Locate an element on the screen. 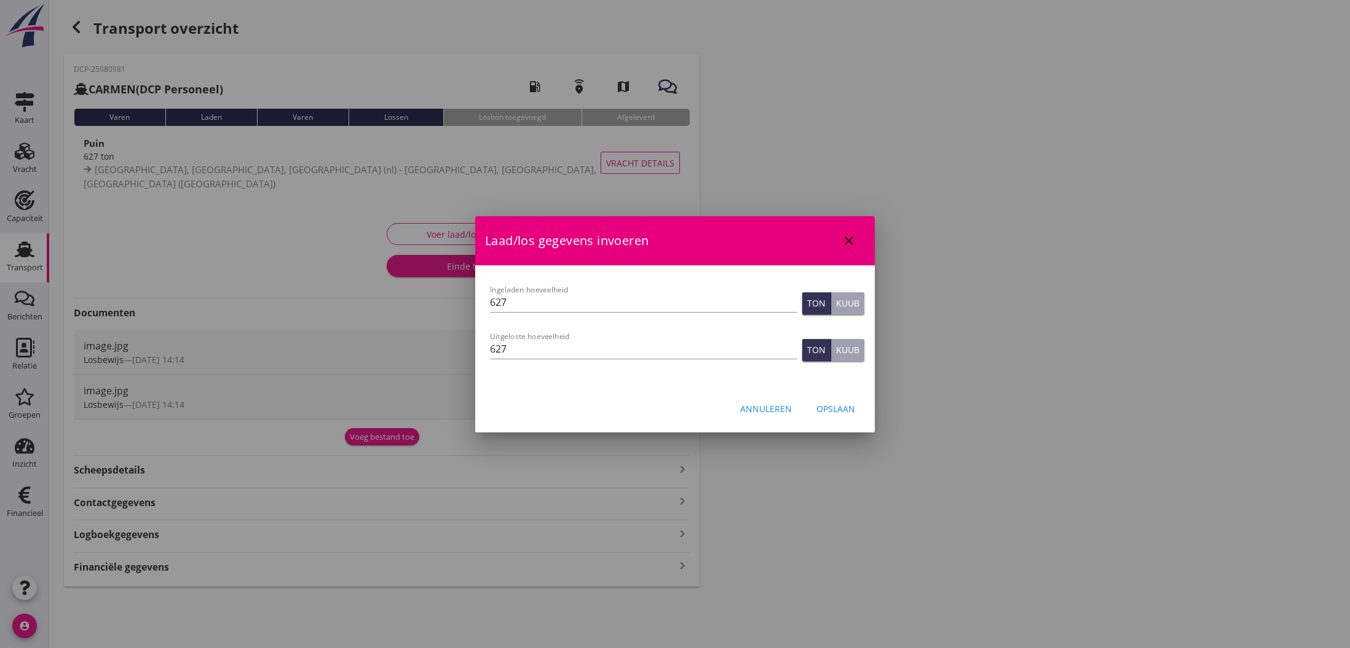 This screenshot has width=1350, height=648. div: Opslaan is located at coordinates (835, 409).